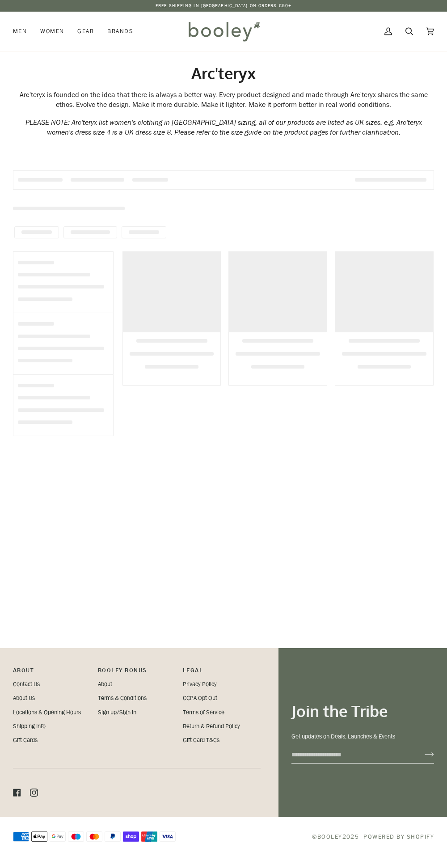 This screenshot has height=857, width=447. What do you see at coordinates (203, 712) in the screenshot?
I see `a: Terms of Service` at bounding box center [203, 712].